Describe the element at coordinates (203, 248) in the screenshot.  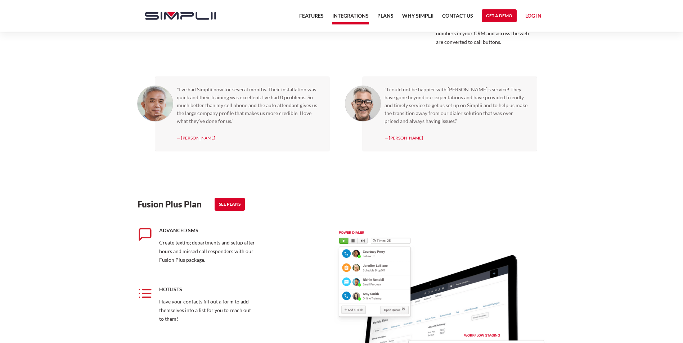
I see `a: Advanced SMSCreate texting departments and setup after hours and missed call responders with our ...` at that location.